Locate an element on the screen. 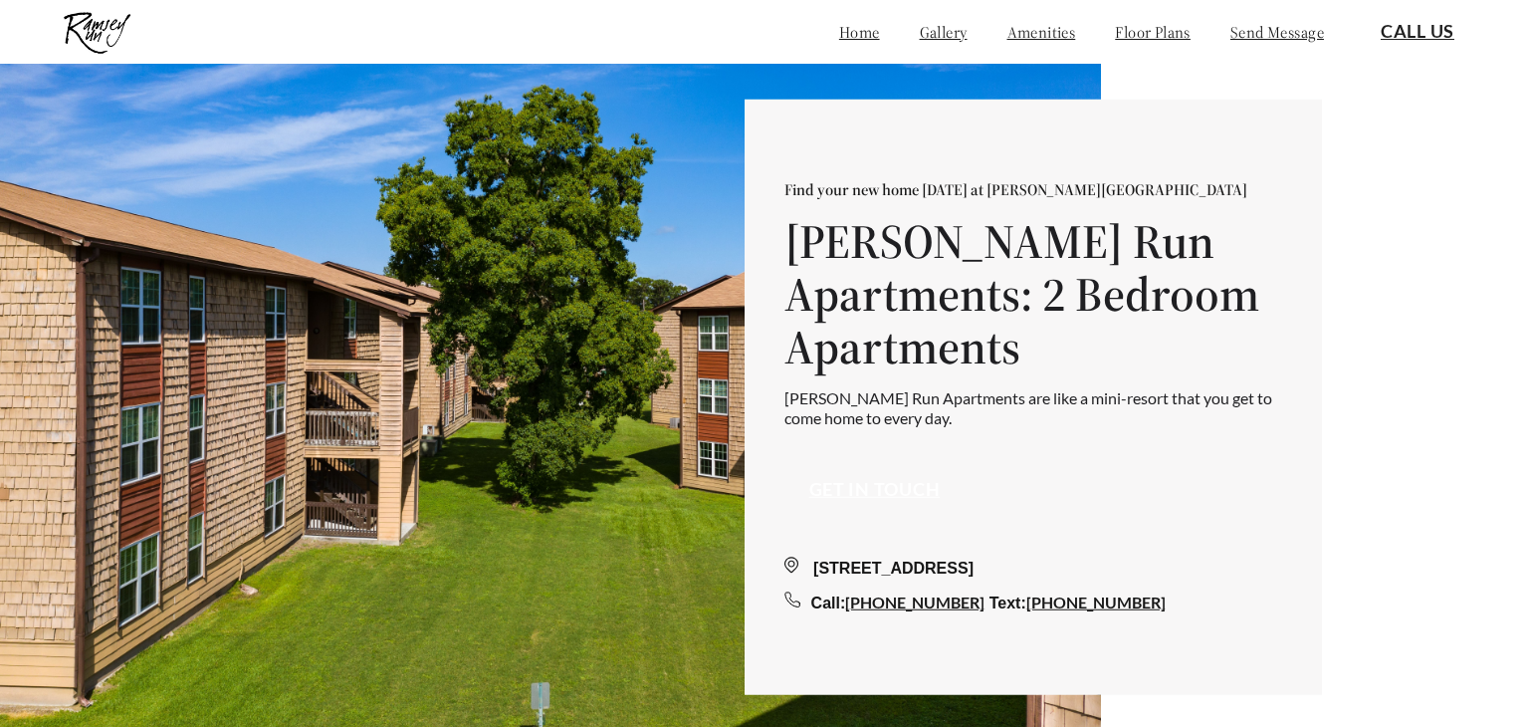  span: Call: is located at coordinates (828, 602).